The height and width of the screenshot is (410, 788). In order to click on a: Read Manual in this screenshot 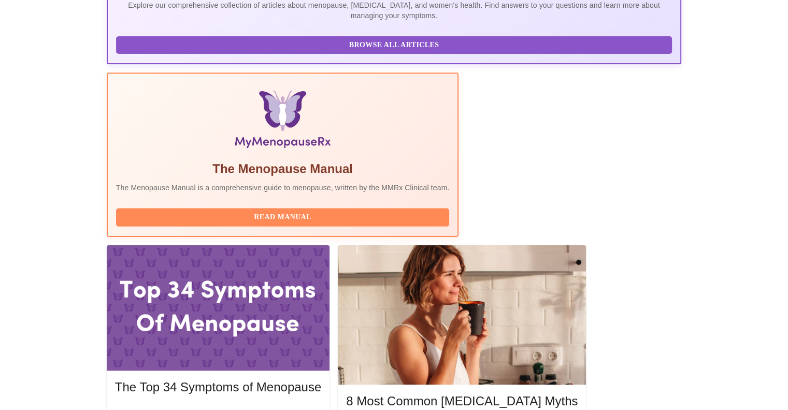, I will do `click(284, 216)`.